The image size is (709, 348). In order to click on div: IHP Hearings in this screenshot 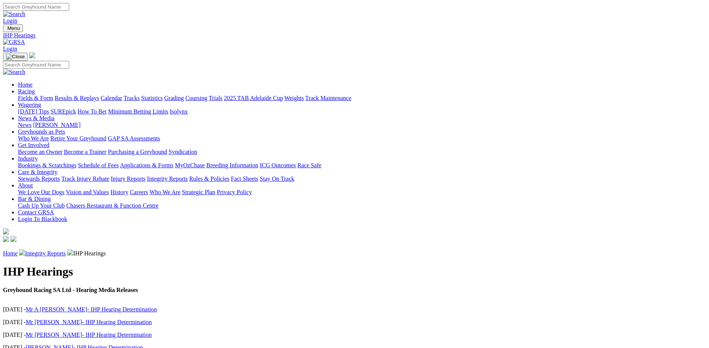, I will do `click(354, 36)`.